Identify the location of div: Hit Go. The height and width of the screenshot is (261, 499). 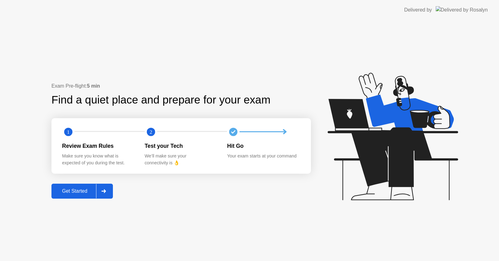
(263, 146).